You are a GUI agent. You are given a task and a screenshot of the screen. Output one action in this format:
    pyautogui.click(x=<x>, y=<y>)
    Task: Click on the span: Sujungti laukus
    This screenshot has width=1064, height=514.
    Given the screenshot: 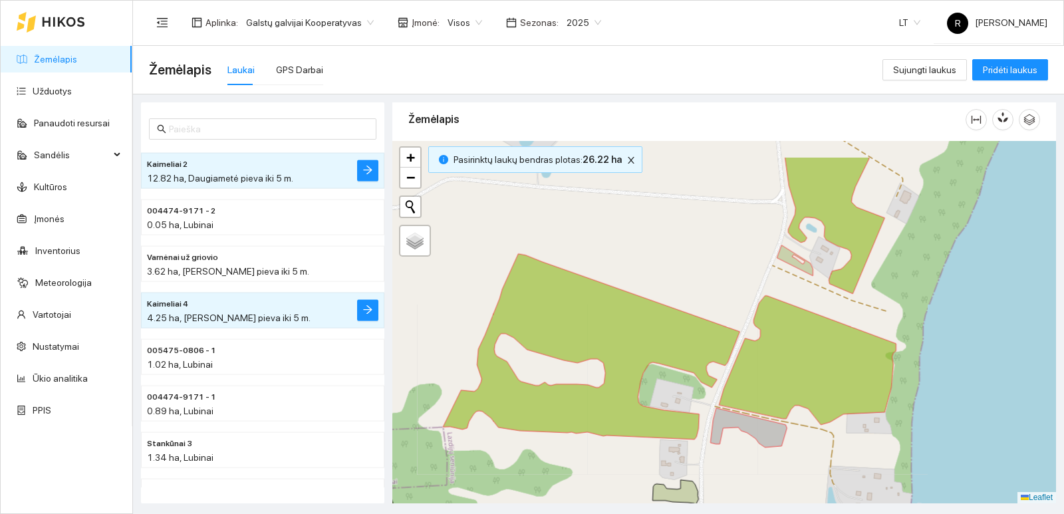 What is the action you would take?
    pyautogui.click(x=924, y=70)
    